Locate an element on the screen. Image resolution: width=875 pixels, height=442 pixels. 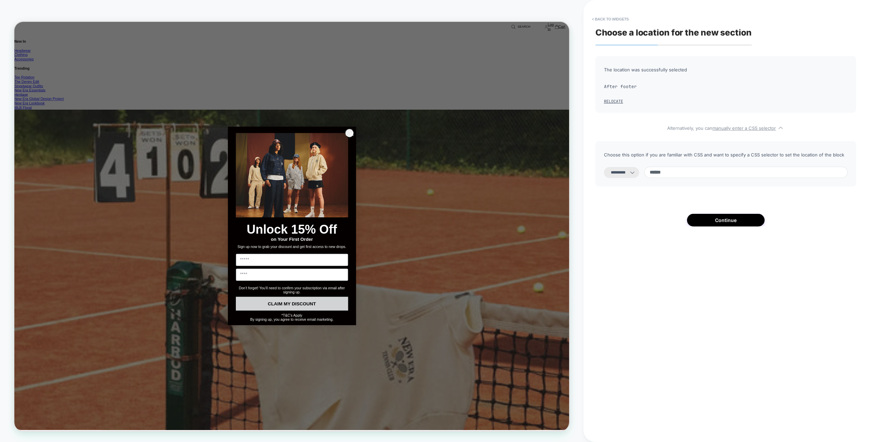
span: After footer is located at coordinates (726, 87).